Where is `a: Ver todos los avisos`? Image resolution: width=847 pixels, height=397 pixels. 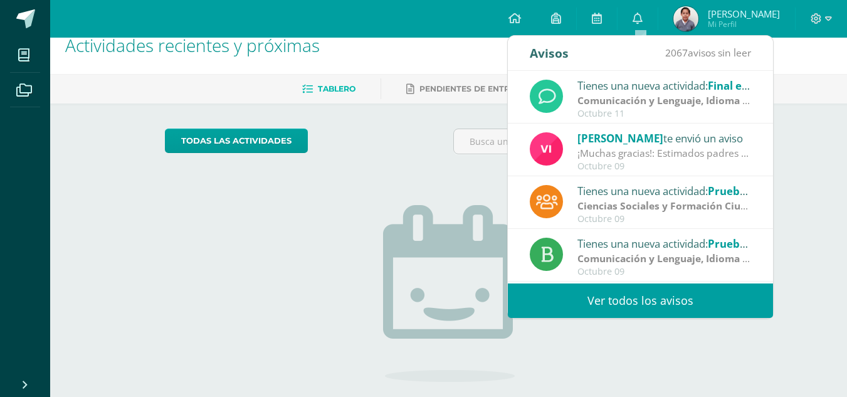
a: Ver todos los avisos is located at coordinates (640, 300).